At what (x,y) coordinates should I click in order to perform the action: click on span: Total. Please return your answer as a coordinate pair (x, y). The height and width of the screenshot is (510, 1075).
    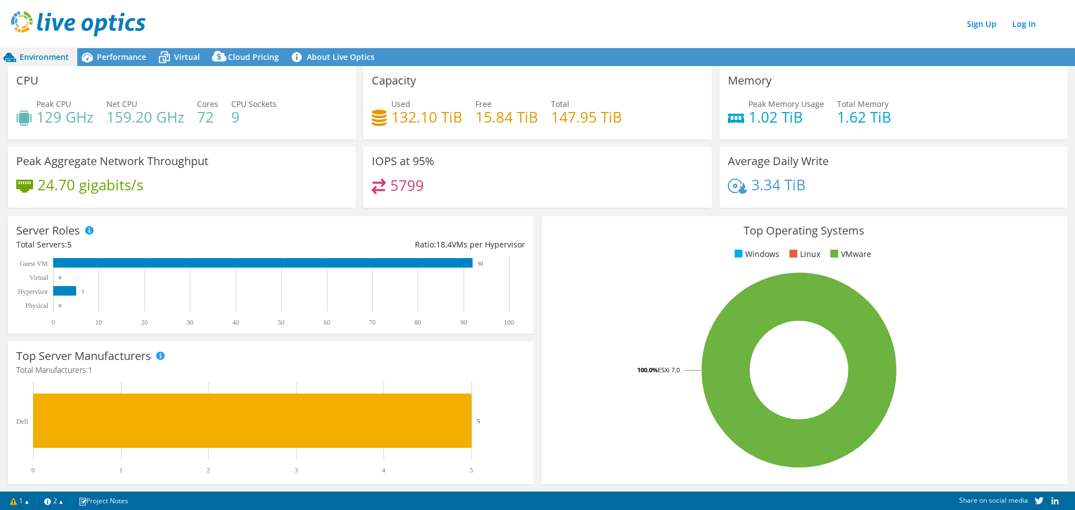
    Looking at the image, I should click on (560, 104).